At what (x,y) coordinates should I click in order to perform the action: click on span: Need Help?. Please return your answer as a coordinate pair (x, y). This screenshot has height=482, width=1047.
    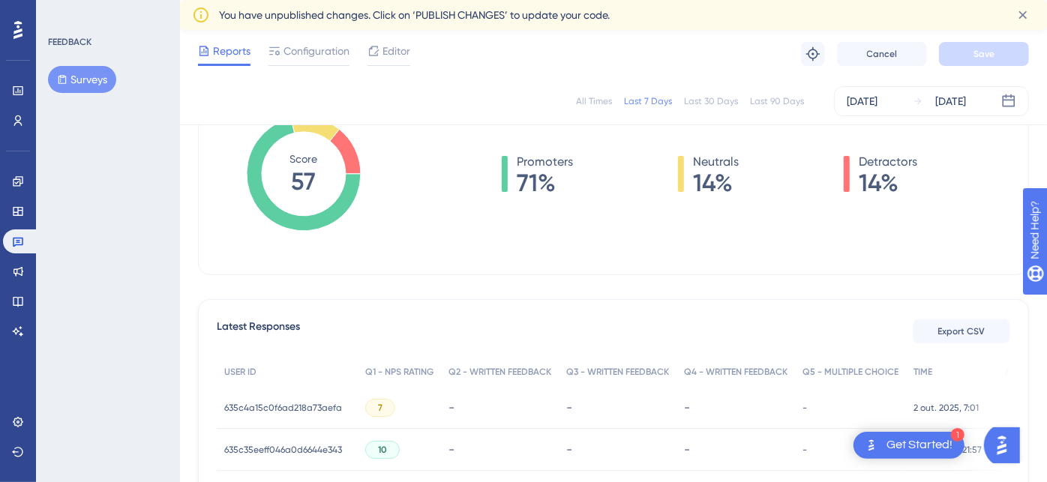
    Looking at the image, I should click on (64, 13).